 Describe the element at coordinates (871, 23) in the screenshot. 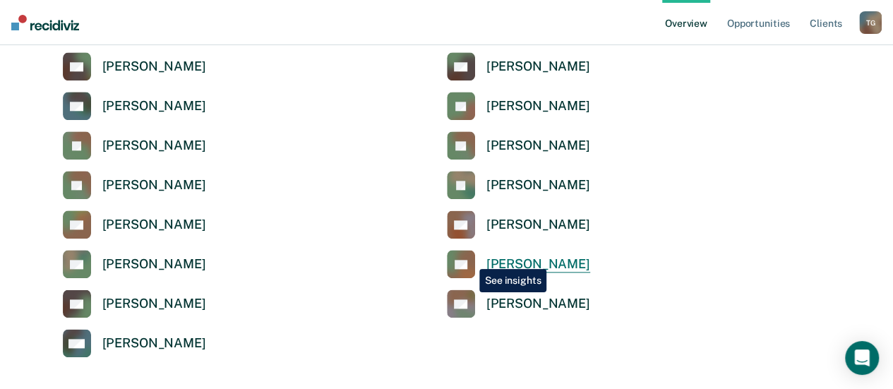

I see `button: TG` at that location.